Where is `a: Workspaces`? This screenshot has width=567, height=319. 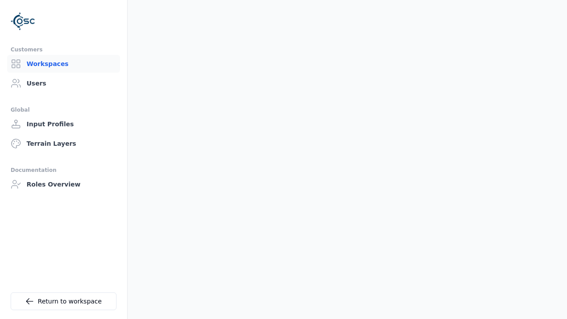
a: Workspaces is located at coordinates (63, 64).